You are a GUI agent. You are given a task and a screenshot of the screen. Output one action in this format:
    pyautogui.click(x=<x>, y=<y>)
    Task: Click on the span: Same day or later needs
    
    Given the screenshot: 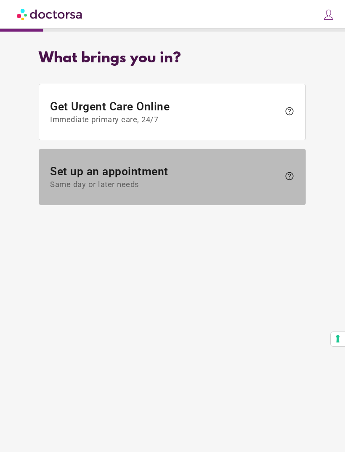 What is the action you would take?
    pyautogui.click(x=166, y=185)
    